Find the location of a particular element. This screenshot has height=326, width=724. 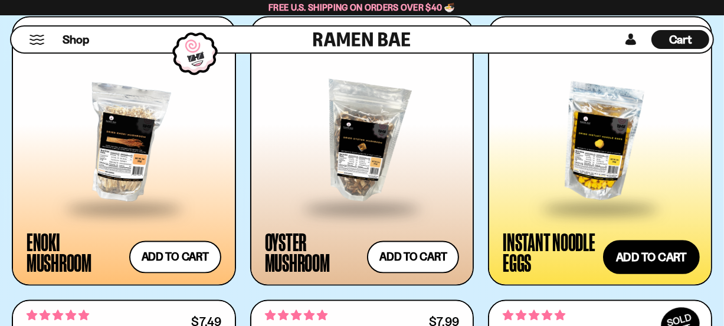

div: Enoki Mushroom is located at coordinates (75, 253).